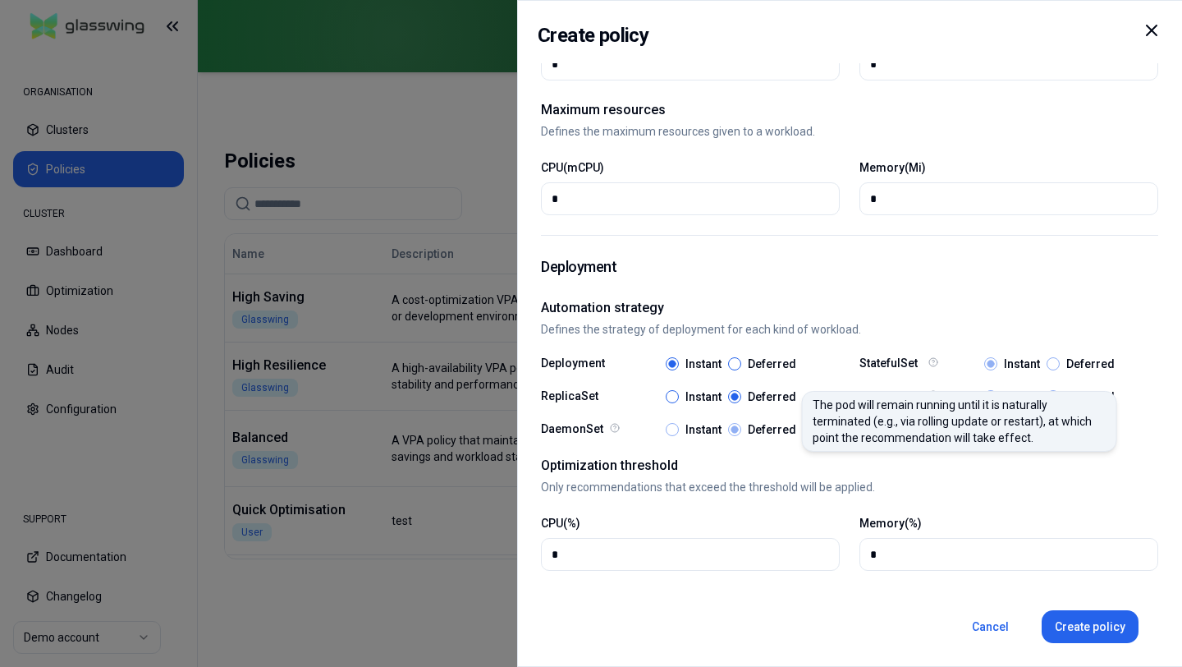  I want to click on label: StatefulSet, so click(892, 364).